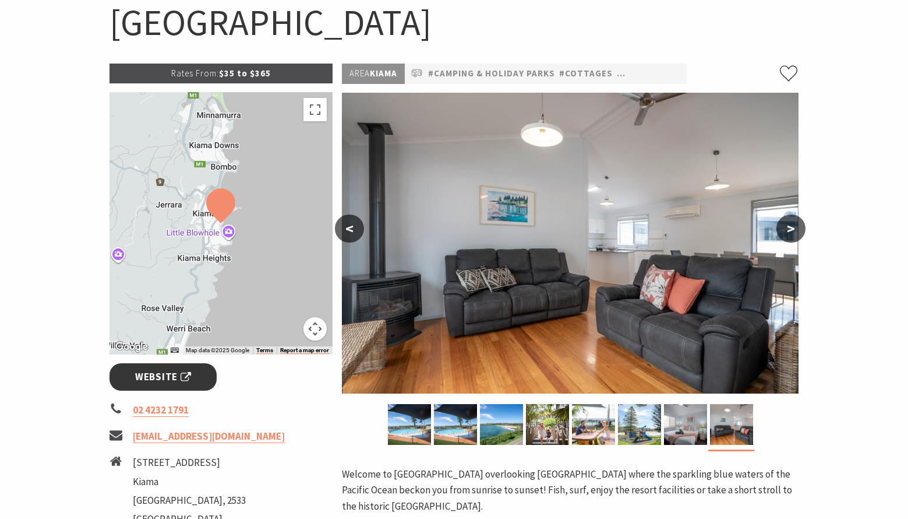 This screenshot has height=519, width=908. I want to click on button: Toggle fullscreen view, so click(315, 110).